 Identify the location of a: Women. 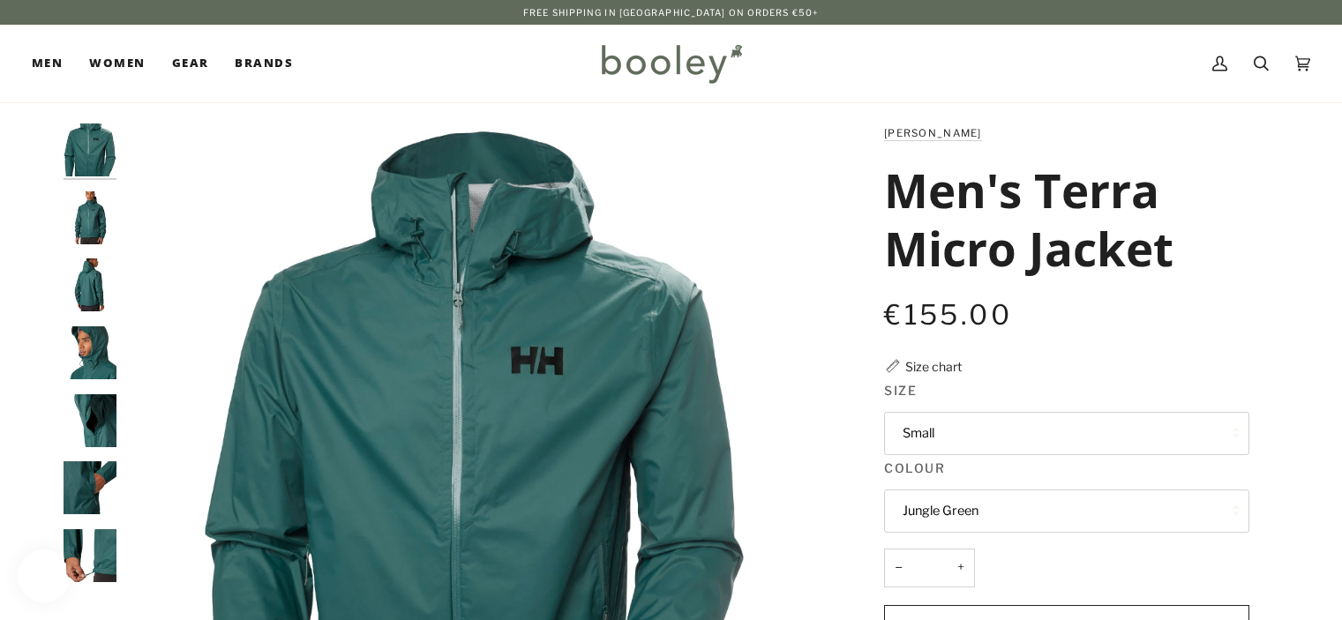
(116, 64).